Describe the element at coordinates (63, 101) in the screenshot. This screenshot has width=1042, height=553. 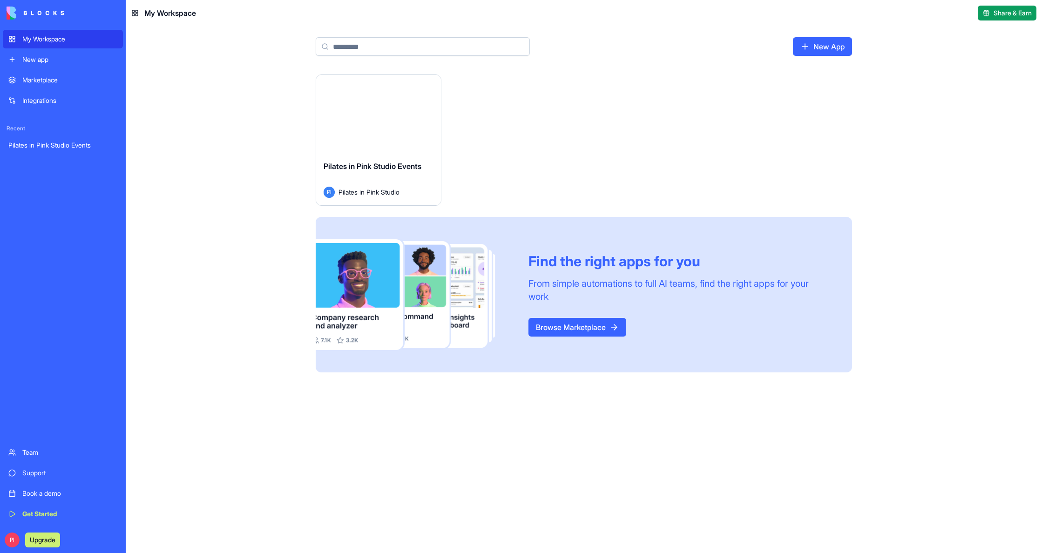
I see `a: Integrations` at that location.